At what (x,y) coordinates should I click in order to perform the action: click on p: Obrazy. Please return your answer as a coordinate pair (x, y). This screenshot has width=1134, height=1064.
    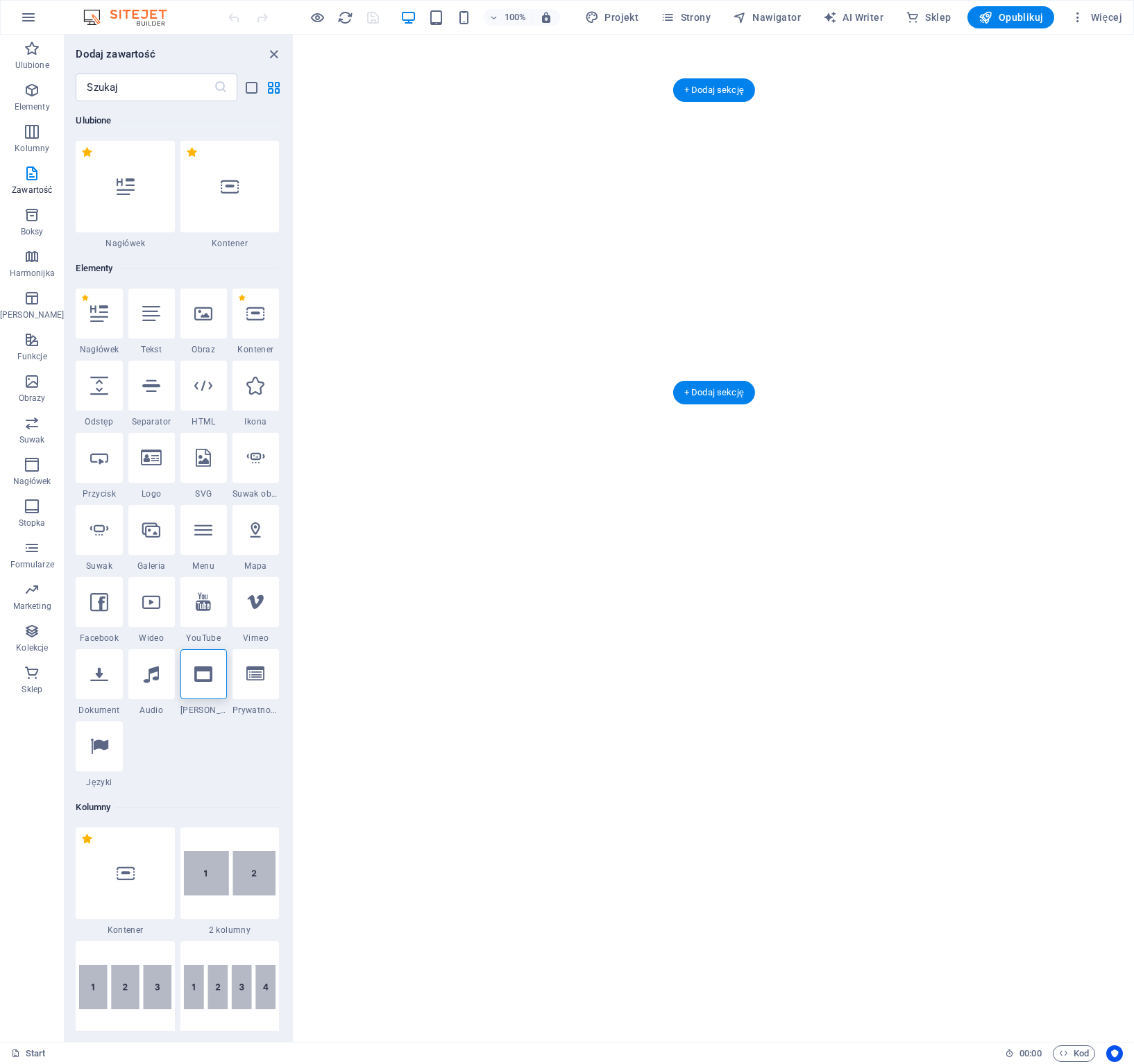
    Looking at the image, I should click on (32, 398).